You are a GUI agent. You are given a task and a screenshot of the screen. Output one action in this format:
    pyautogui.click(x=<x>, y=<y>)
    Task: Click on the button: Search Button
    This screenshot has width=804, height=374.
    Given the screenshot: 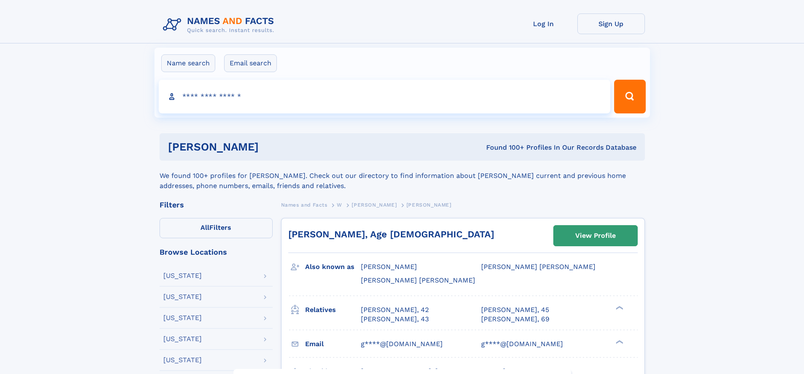 What is the action you would take?
    pyautogui.click(x=630, y=97)
    